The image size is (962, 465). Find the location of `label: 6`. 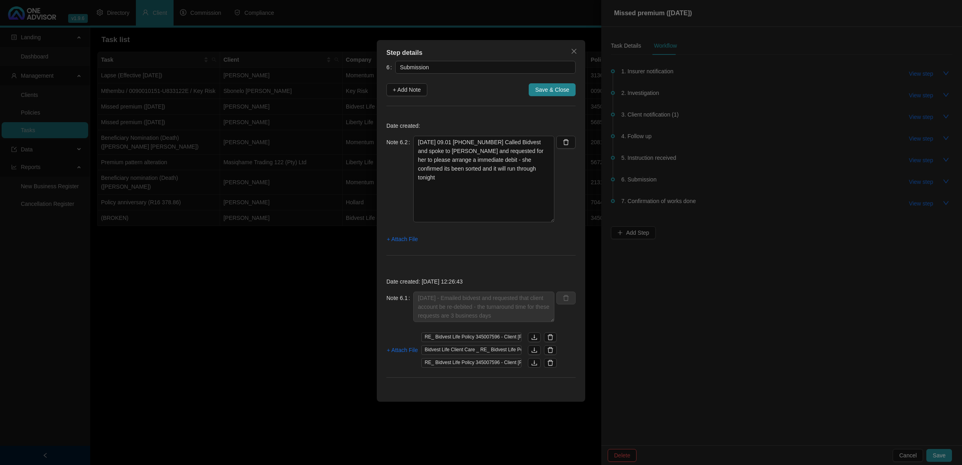

label: 6 is located at coordinates (391, 67).